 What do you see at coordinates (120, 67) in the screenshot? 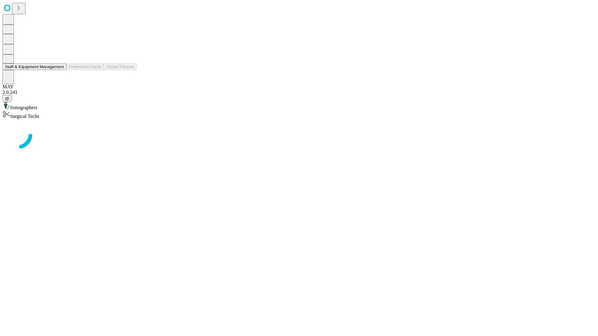
I see `button: Tenant Params` at bounding box center [120, 67].